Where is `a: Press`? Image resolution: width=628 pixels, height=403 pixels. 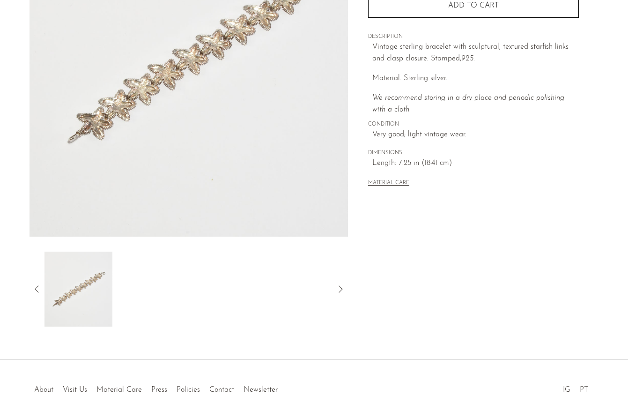 a: Press is located at coordinates (159, 390).